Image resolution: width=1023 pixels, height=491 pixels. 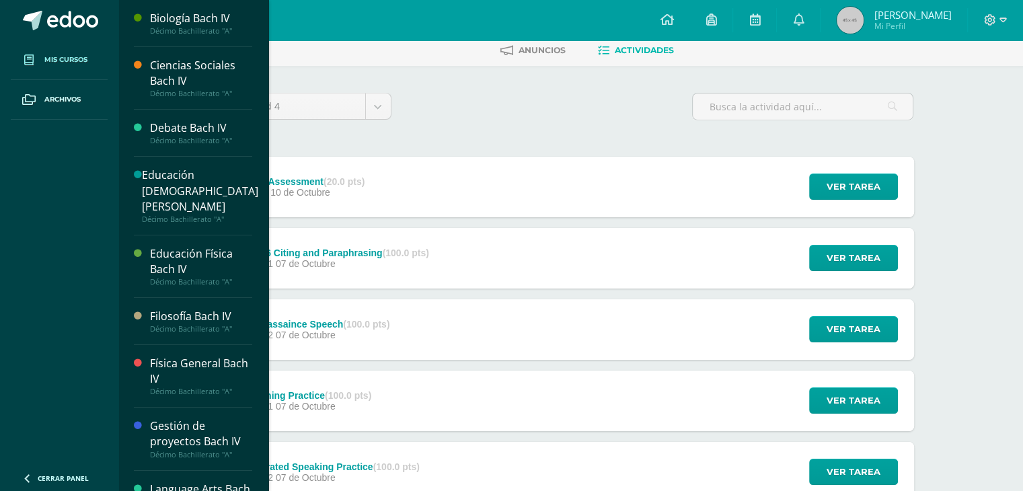 I want to click on span: Actividades, so click(x=645, y=50).